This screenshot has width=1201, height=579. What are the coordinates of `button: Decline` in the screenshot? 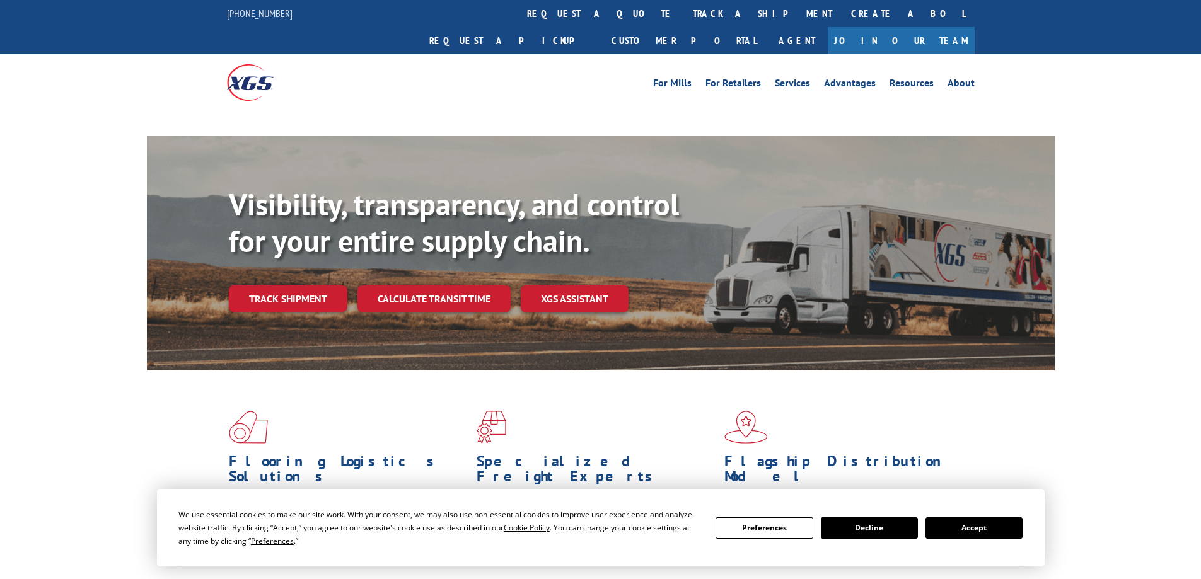 It's located at (869, 528).